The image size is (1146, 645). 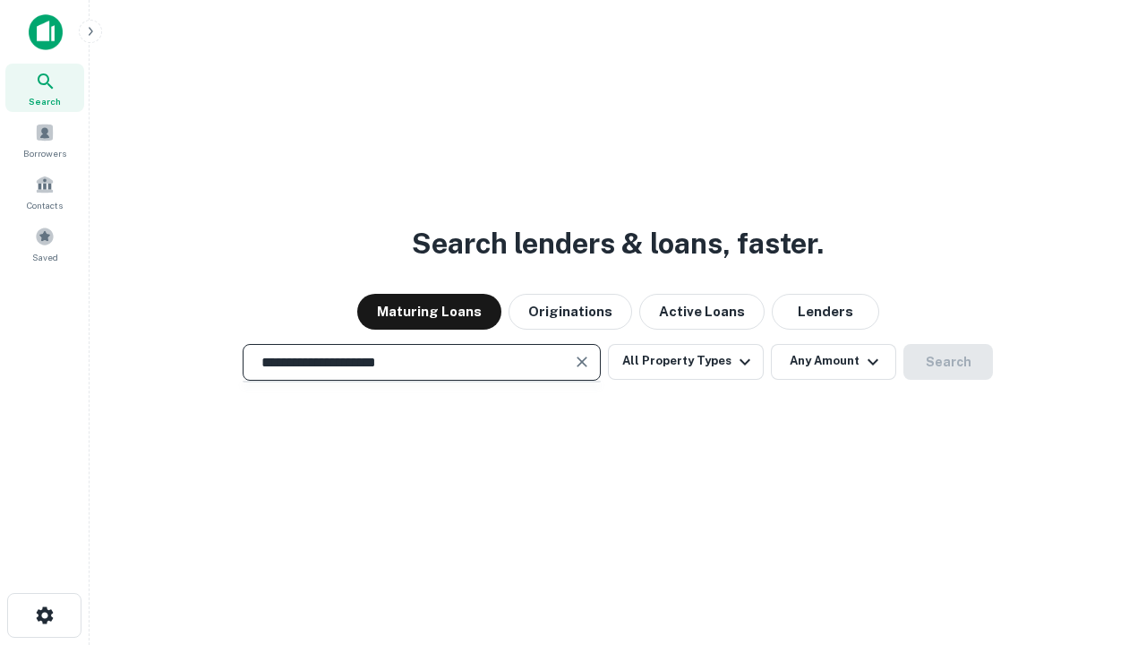 What do you see at coordinates (45, 101) in the screenshot?
I see `span: Search` at bounding box center [45, 101].